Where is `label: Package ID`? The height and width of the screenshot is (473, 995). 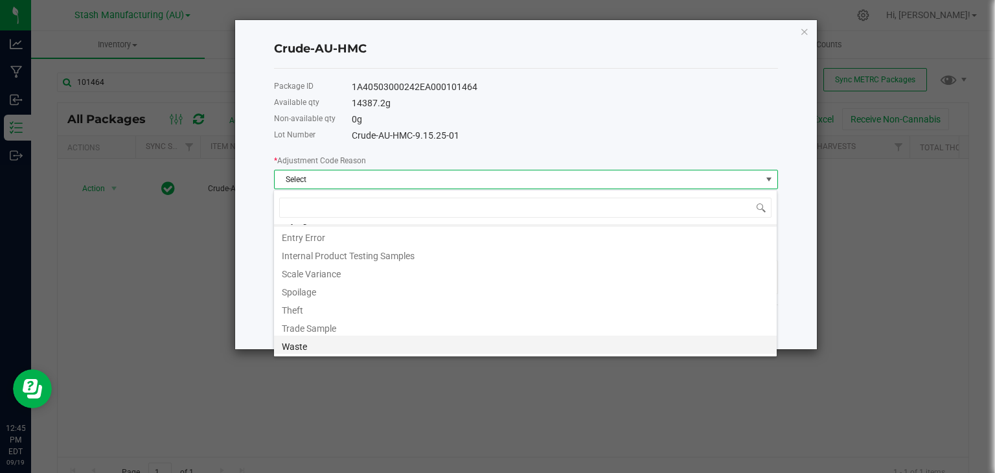 label: Package ID is located at coordinates (293, 86).